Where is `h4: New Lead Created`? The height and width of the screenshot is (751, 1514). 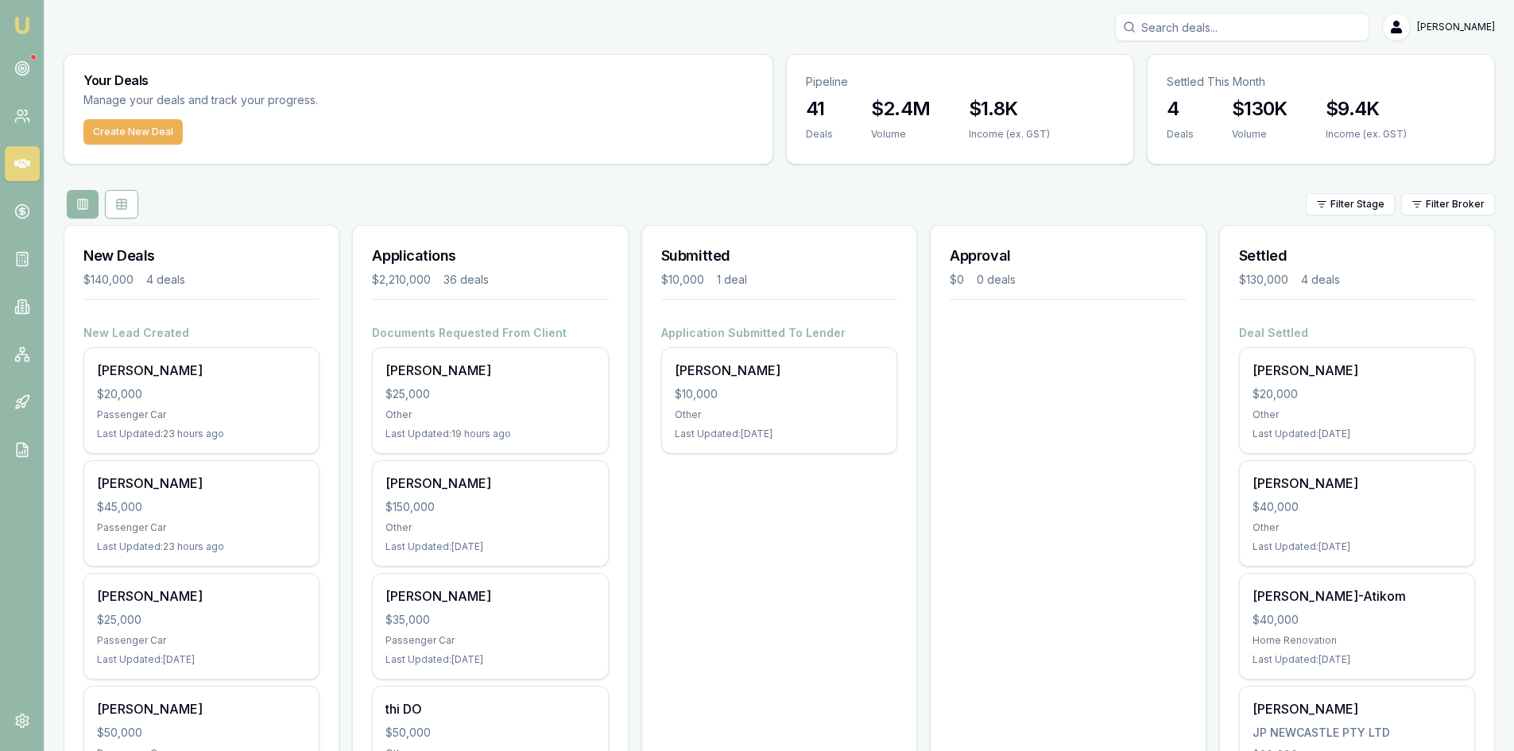
h4: New Lead Created is located at coordinates (201, 333).